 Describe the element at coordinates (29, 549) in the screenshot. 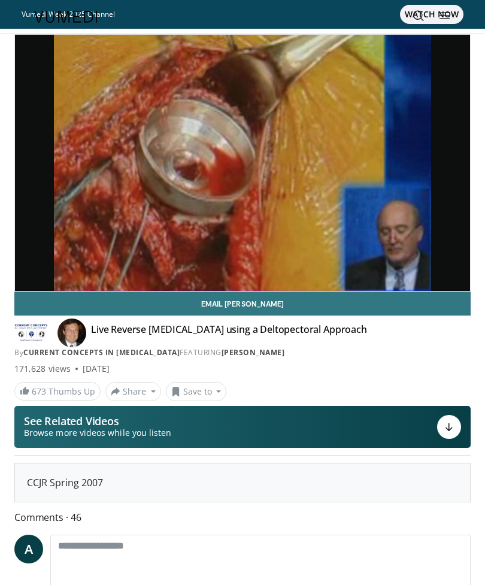

I see `span: A` at that location.